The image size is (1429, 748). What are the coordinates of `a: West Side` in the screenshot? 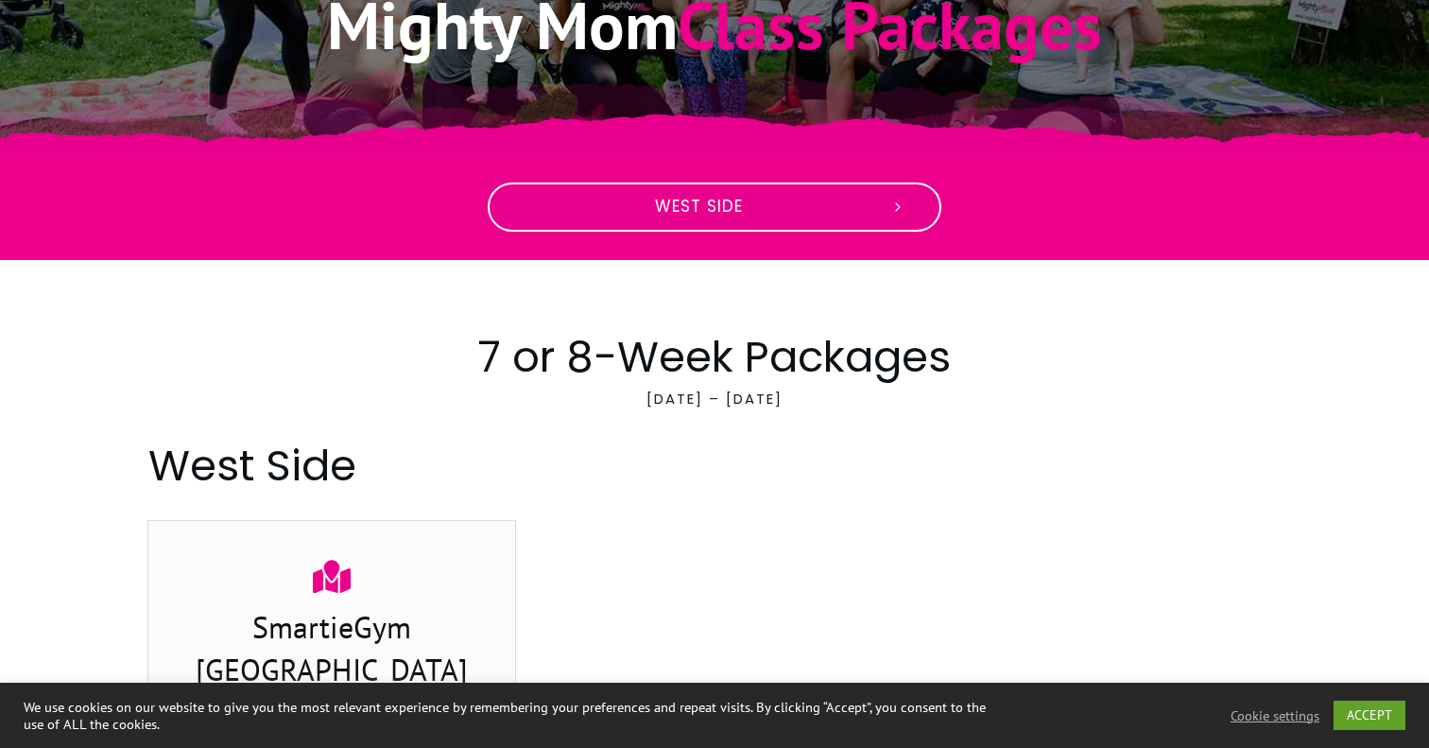 It's located at (715, 207).